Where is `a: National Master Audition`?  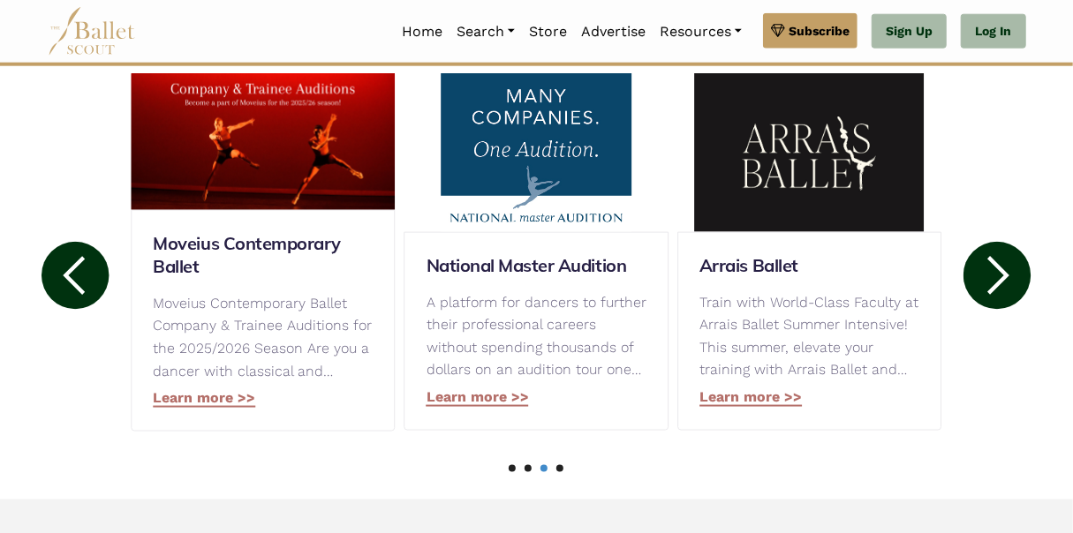 a: National Master Audition is located at coordinates (536, 266).